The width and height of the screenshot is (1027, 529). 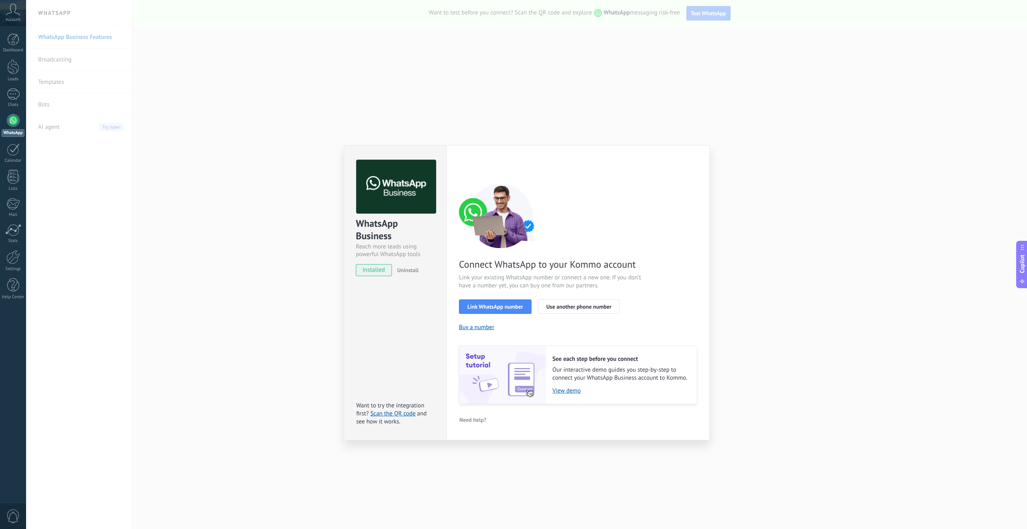 What do you see at coordinates (579, 306) in the screenshot?
I see `button: Use another phone number` at bounding box center [579, 306].